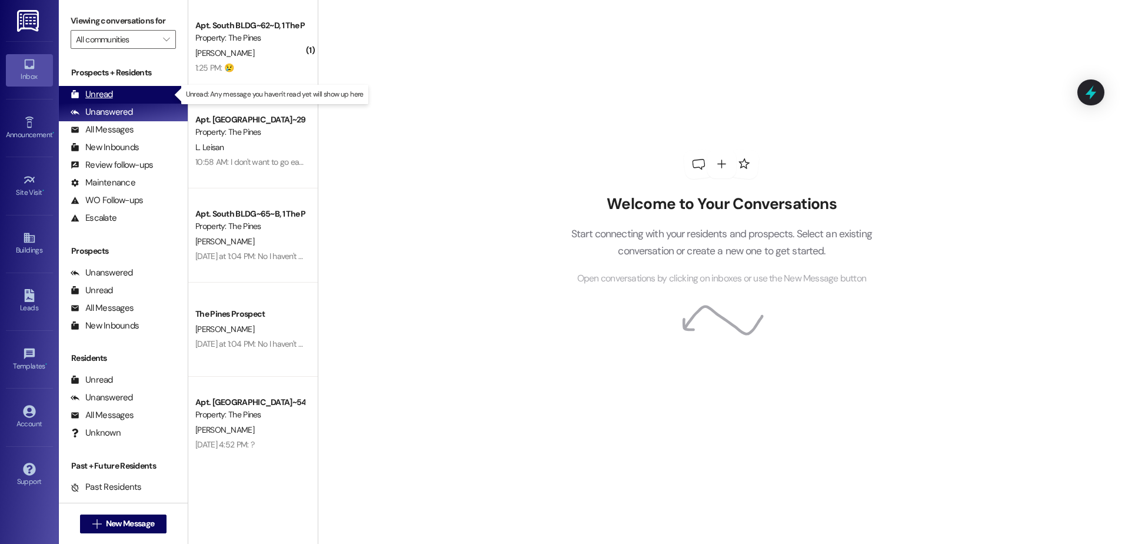  I want to click on img: ResiDesk Logo, so click(29, 21).